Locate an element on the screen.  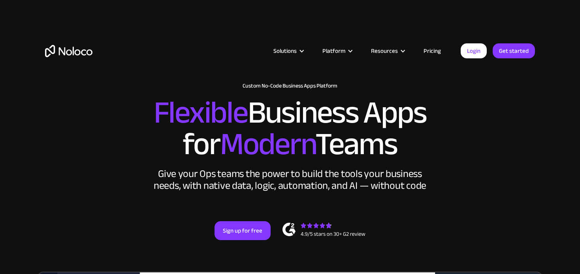
h2: Business Apps for Teams is located at coordinates (290, 129).